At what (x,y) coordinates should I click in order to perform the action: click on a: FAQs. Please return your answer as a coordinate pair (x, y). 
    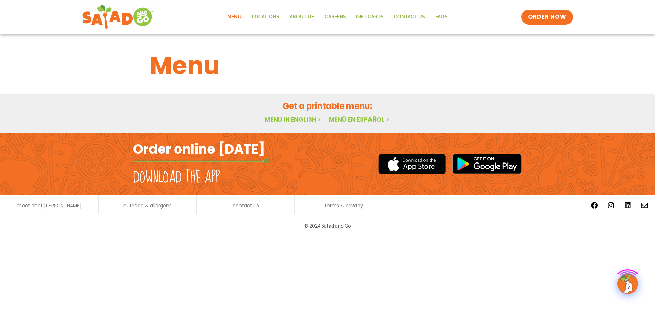
    Looking at the image, I should click on (442, 17).